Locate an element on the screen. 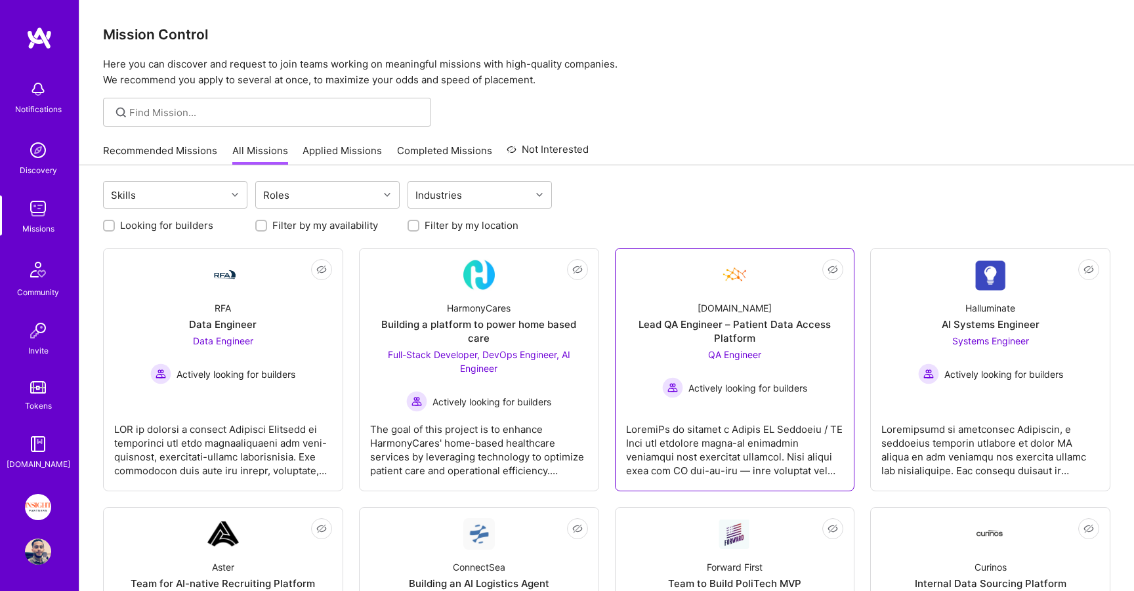 This screenshot has height=591, width=1134. div: Forward First is located at coordinates (734, 567).